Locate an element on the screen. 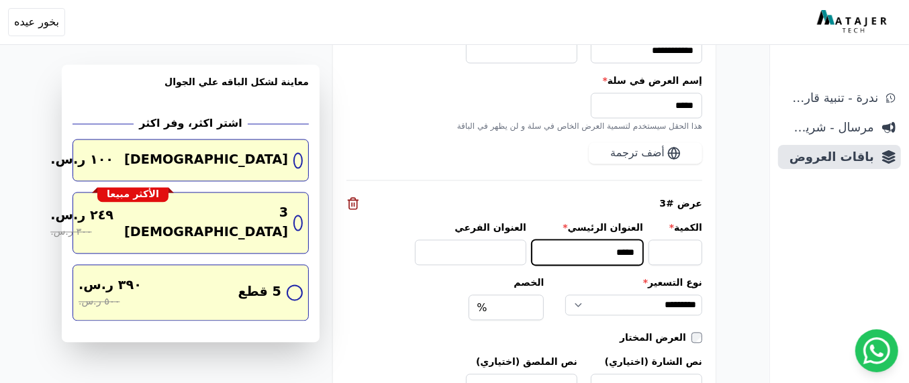 This screenshot has height=383, width=909. span: ٣٠٠ ر.س. is located at coordinates (71, 232).